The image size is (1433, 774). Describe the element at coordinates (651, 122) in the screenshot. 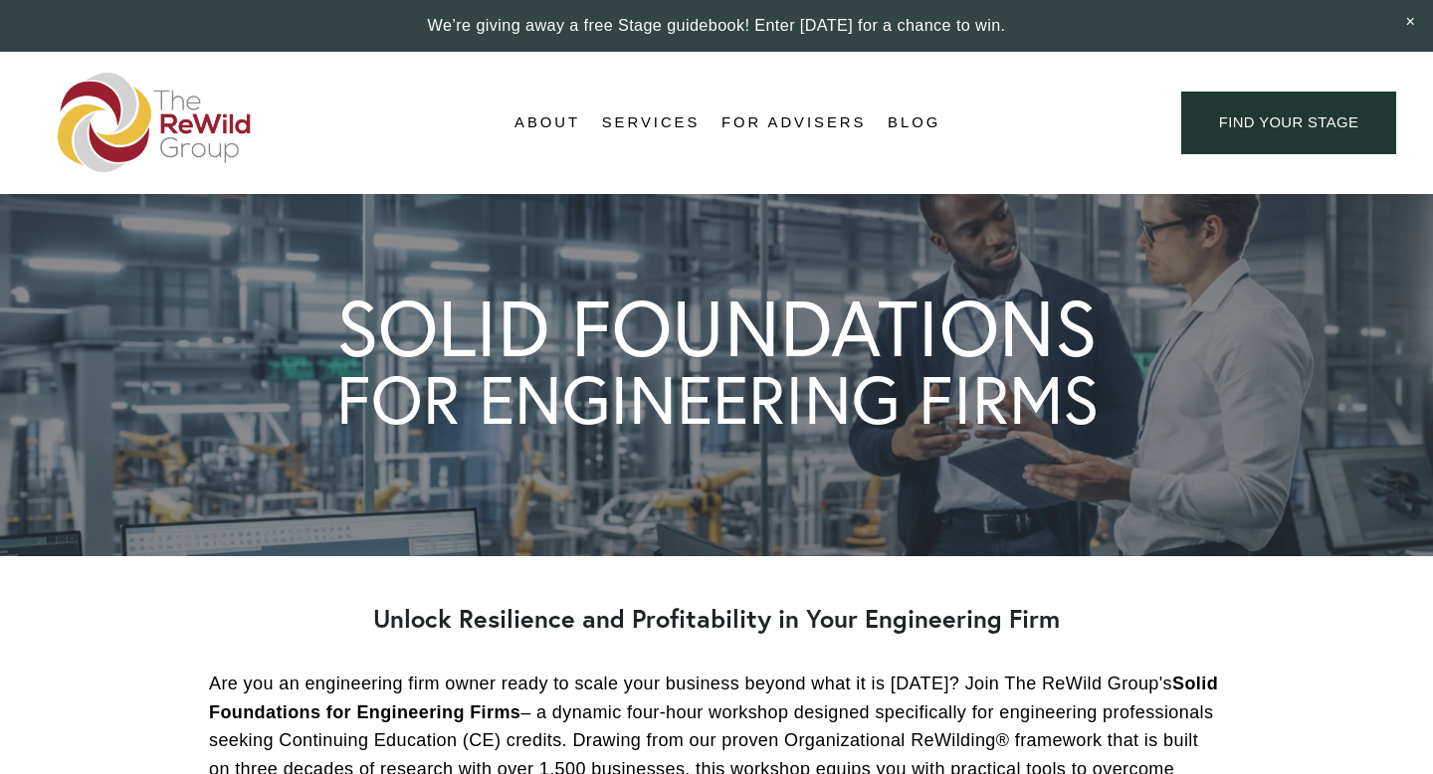

I see `span: Services` at that location.